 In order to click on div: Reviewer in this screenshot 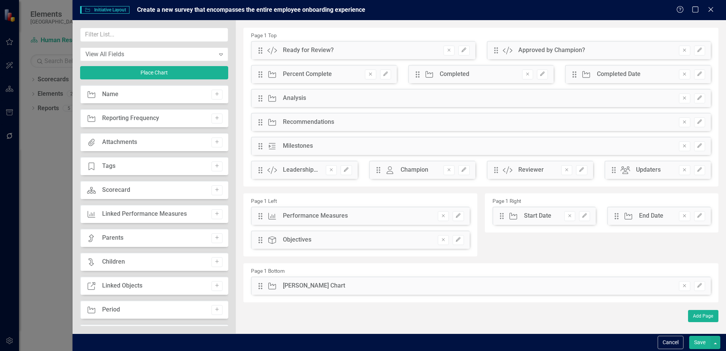, I will do `click(531, 170)`.